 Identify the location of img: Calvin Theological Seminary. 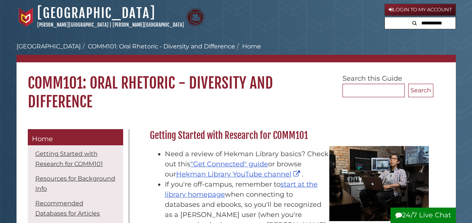
(195, 17).